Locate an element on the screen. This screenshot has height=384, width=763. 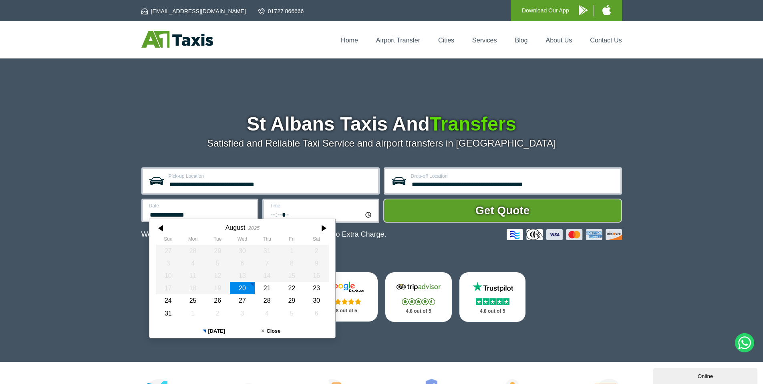
div: 23 August 2025 is located at coordinates (317, 288).